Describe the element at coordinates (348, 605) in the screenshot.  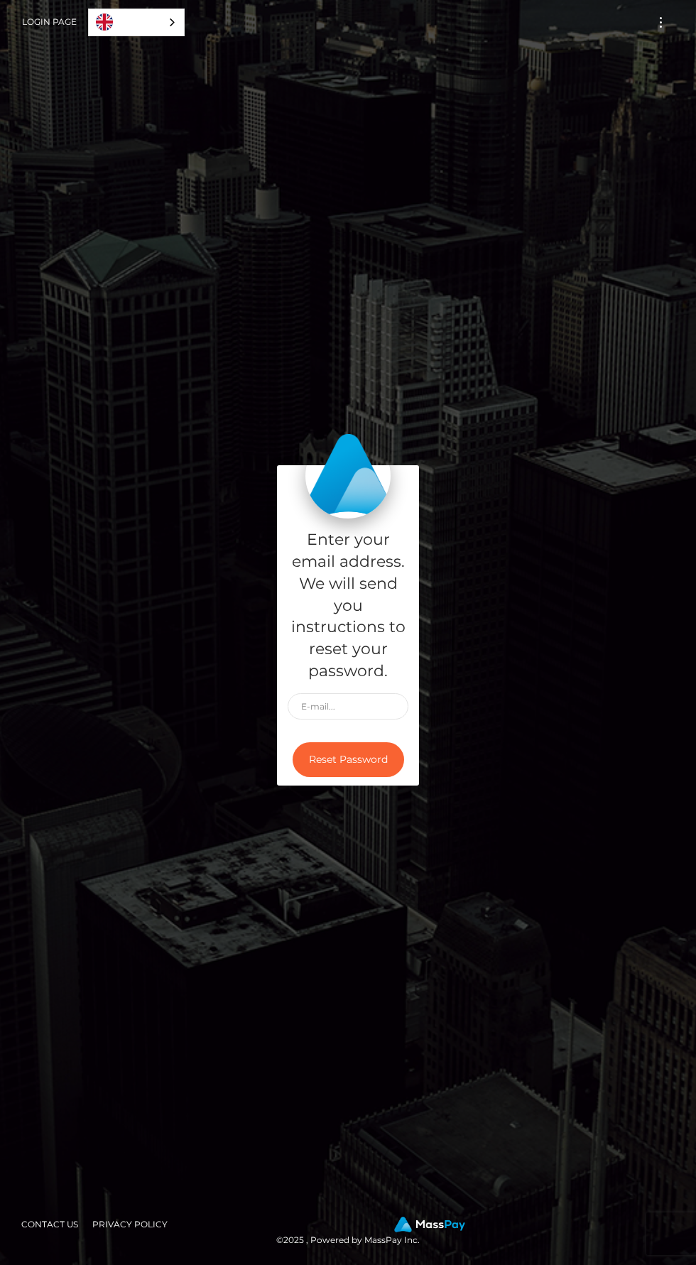
I see `h5: Enter your email address. We will send you instructions to reset your password.` at that location.